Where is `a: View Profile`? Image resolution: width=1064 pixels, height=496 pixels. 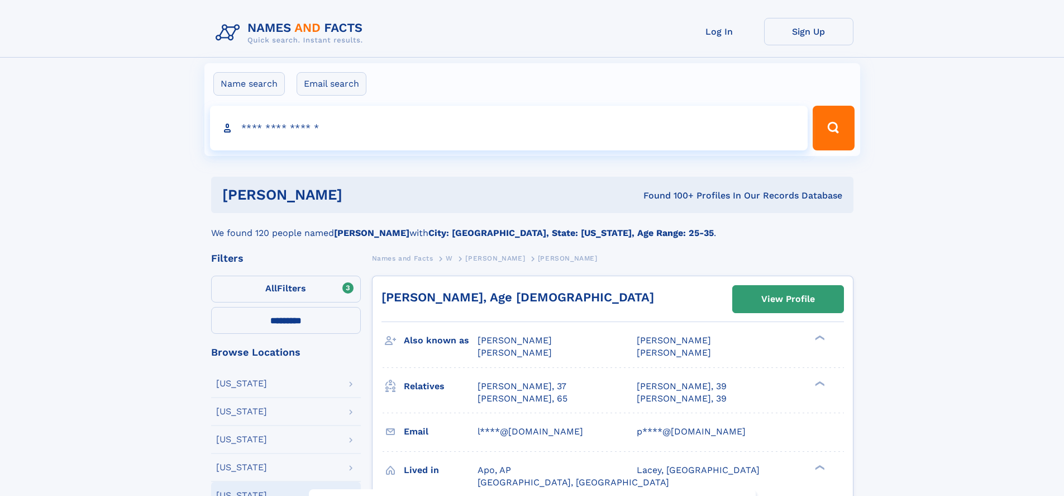
a: View Profile is located at coordinates (788, 299).